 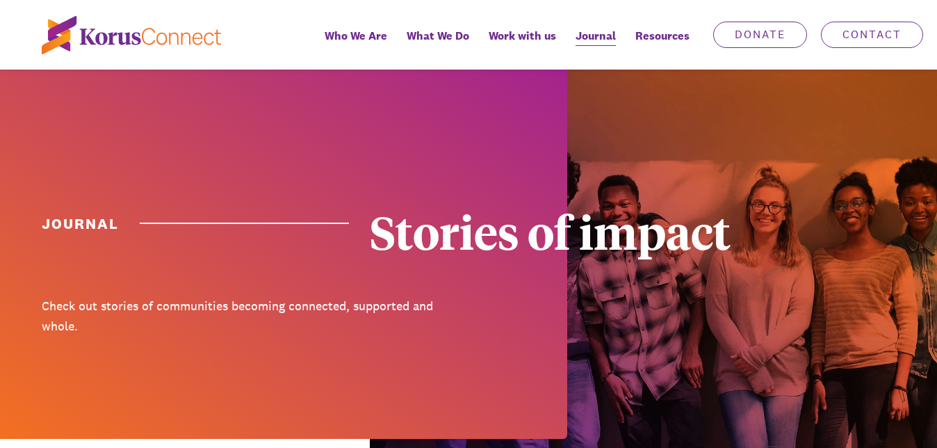 I want to click on img: korus-connect%2Fc5177985-88d5-491d-9cd7-4a1febad1357_logo.svg, so click(x=131, y=35).